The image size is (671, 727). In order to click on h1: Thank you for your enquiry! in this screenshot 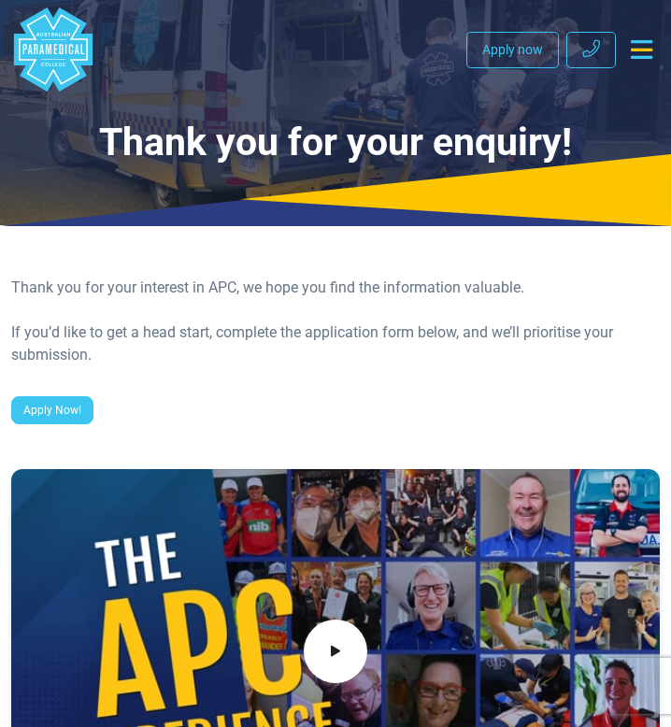, I will do `click(335, 142)`.